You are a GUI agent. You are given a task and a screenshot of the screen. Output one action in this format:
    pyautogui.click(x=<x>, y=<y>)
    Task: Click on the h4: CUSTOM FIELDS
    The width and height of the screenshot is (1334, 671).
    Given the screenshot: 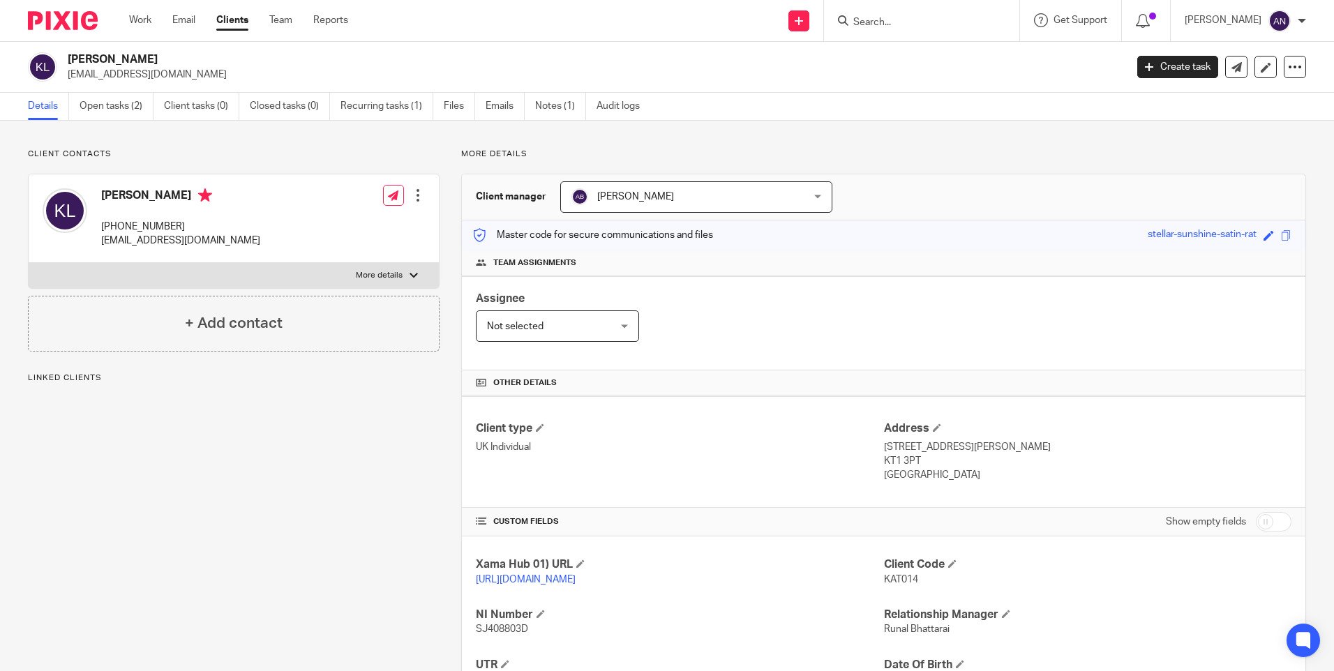 What is the action you would take?
    pyautogui.click(x=680, y=522)
    